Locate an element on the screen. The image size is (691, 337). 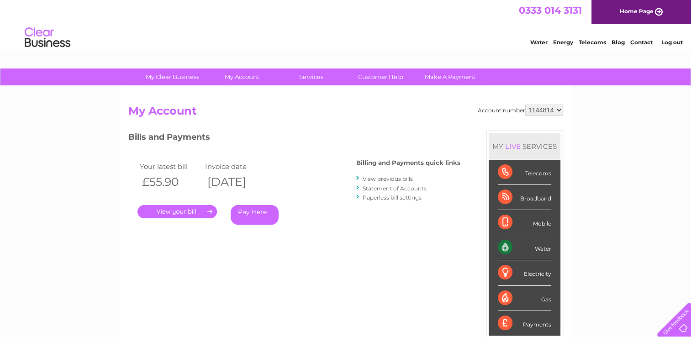
a: Paperless bill settings is located at coordinates (392, 197).